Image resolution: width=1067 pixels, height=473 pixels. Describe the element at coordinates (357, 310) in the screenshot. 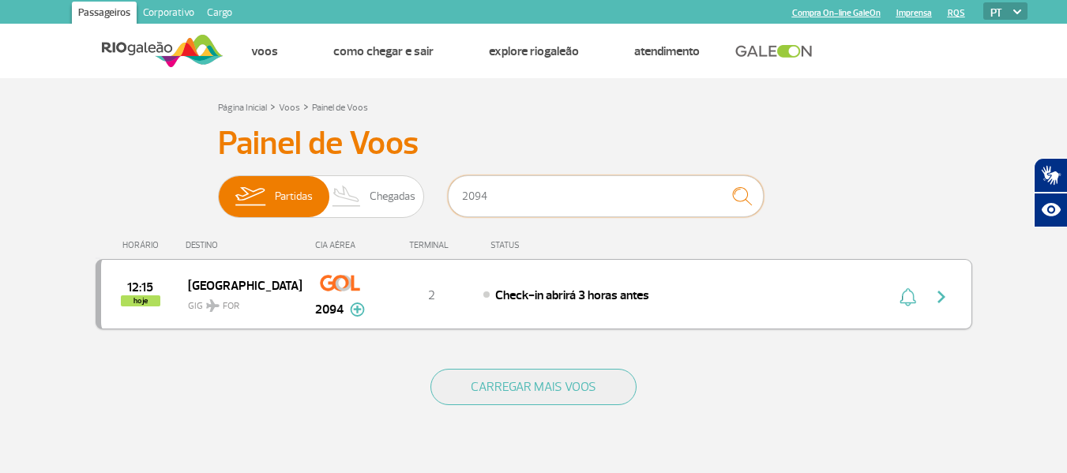

I see `img: mais-info-painel-voo.svg` at that location.